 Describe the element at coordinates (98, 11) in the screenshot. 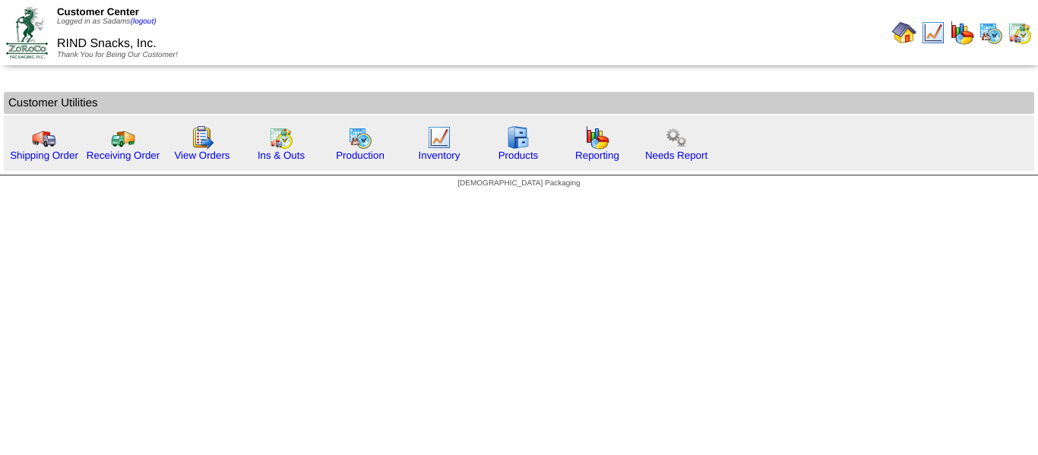

I see `span: Customer Center` at that location.